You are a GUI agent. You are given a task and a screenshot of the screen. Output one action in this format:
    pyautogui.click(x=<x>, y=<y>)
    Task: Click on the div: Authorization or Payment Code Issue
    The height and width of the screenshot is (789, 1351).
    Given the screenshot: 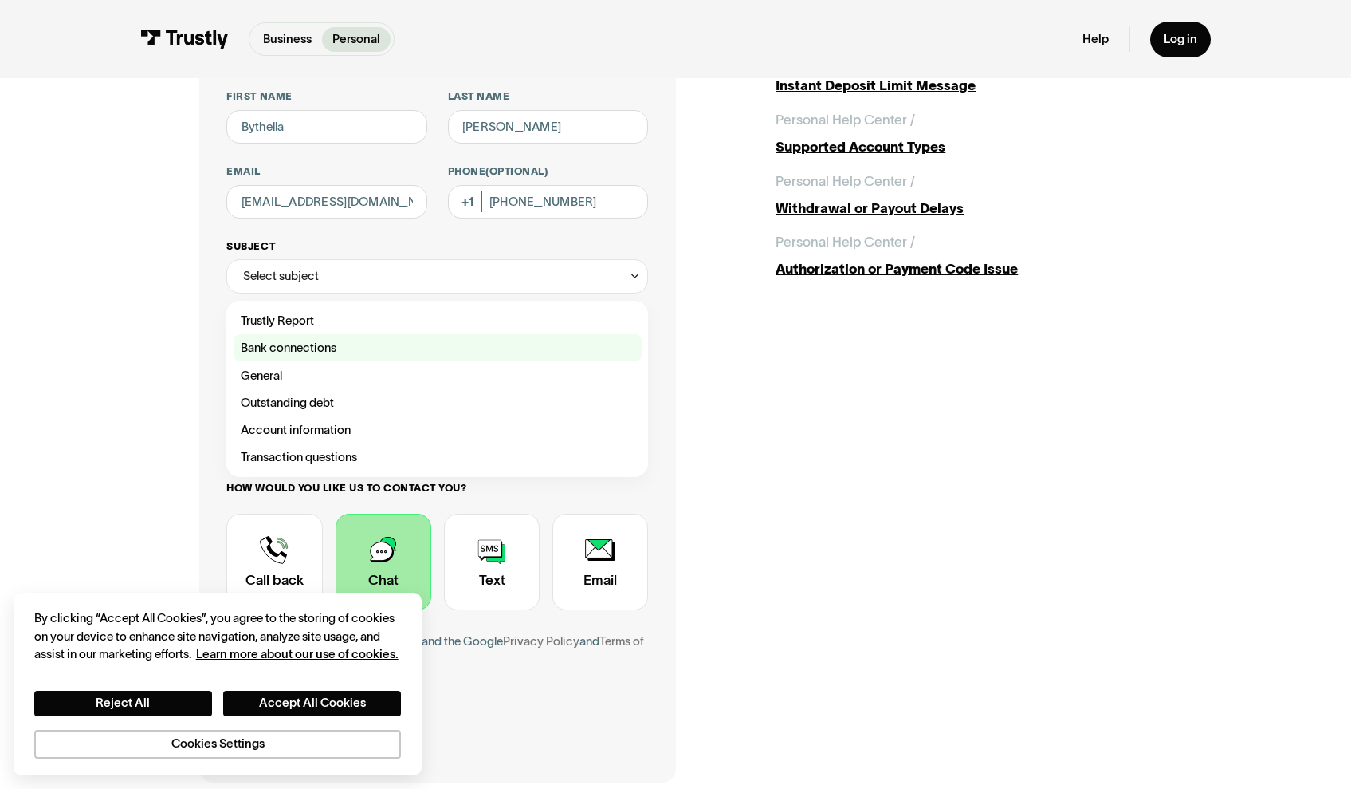 What is the action you would take?
    pyautogui.click(x=963, y=269)
    